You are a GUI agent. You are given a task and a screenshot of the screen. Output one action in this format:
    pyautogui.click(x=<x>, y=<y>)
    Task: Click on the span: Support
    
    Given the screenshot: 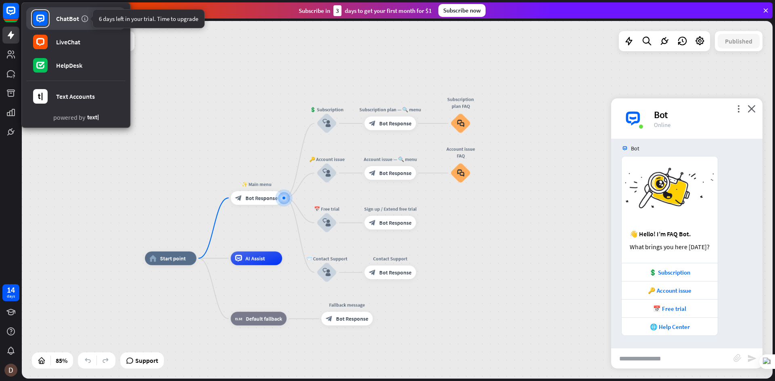 What is the action you would take?
    pyautogui.click(x=146, y=361)
    